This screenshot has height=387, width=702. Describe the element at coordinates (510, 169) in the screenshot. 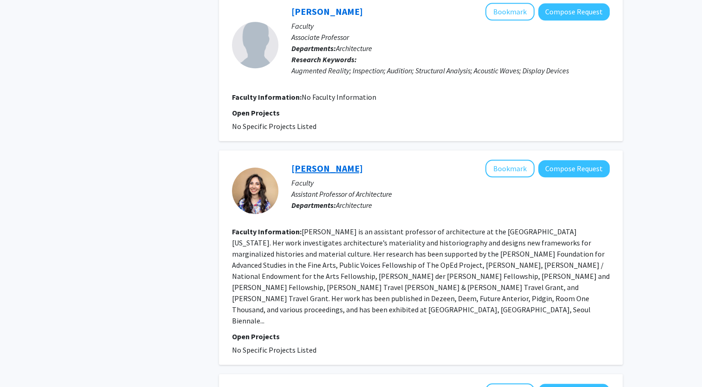

I see `button: Add Leen Katrib to Bookmarks` at that location.